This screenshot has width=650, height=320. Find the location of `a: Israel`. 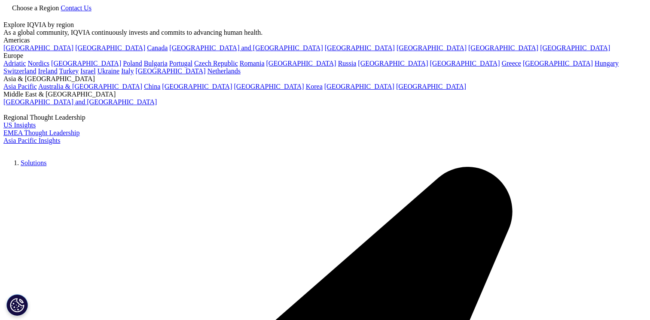

a: Israel is located at coordinates (88, 71).